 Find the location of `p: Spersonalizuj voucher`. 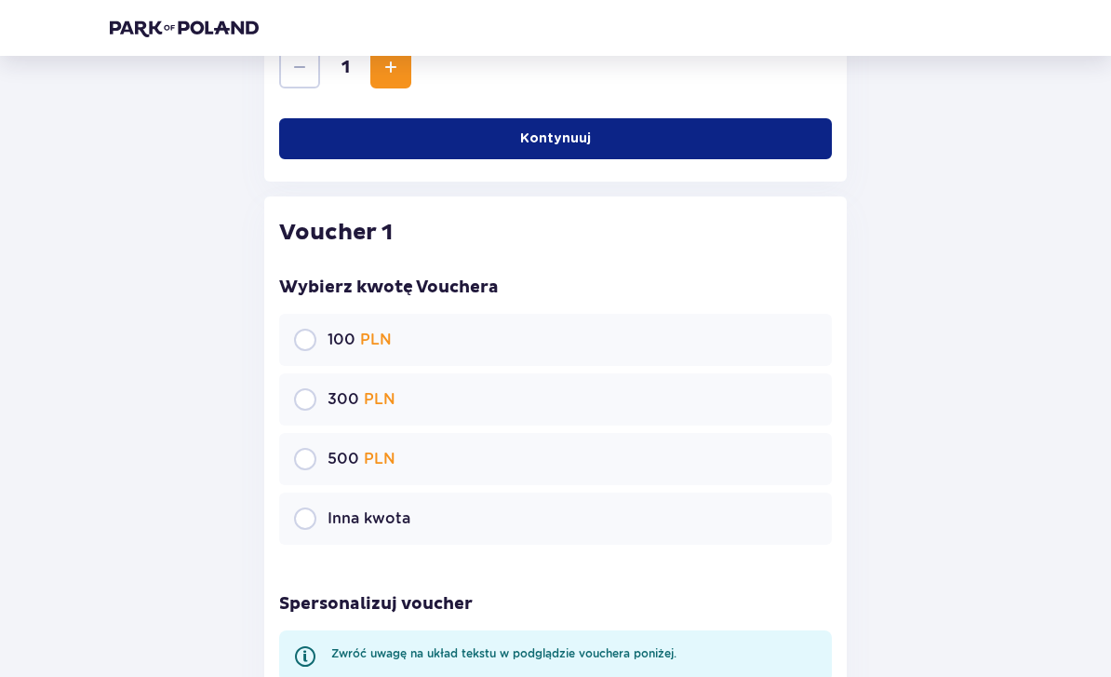

p: Spersonalizuj voucher is located at coordinates (376, 605).